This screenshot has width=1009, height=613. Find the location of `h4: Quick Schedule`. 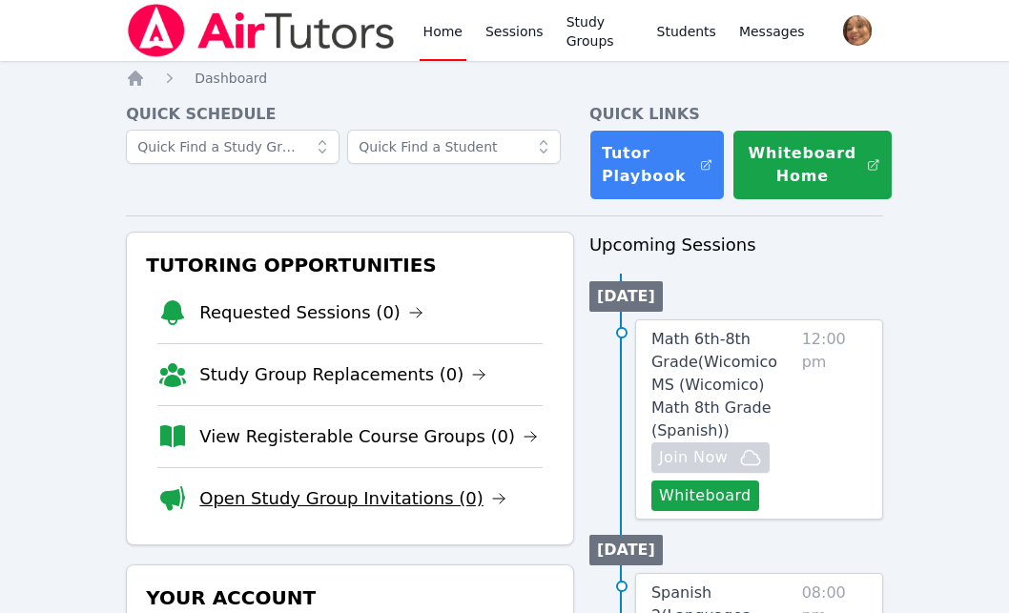

h4: Quick Schedule is located at coordinates (350, 114).